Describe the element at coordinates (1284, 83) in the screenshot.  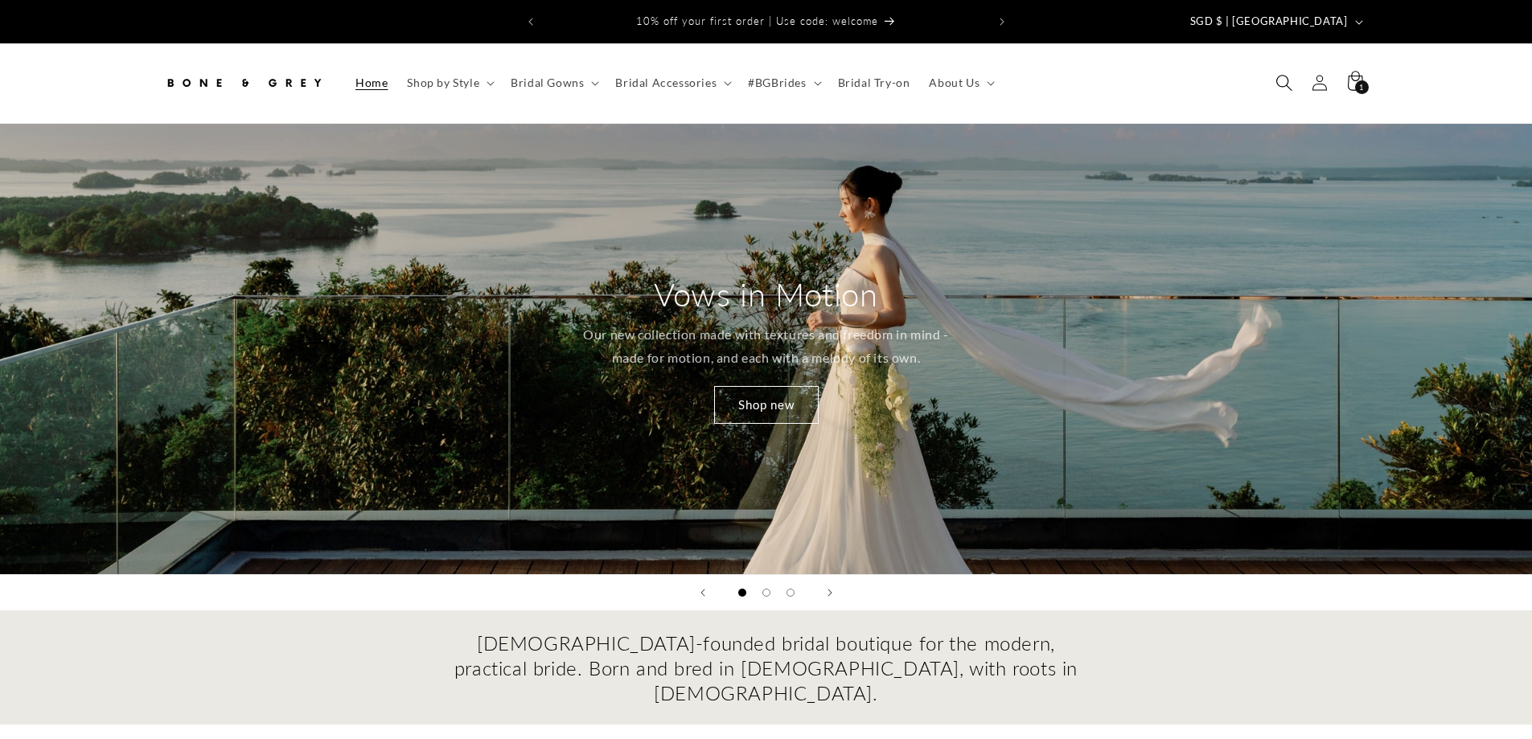
I see `summary: Search` at that location.